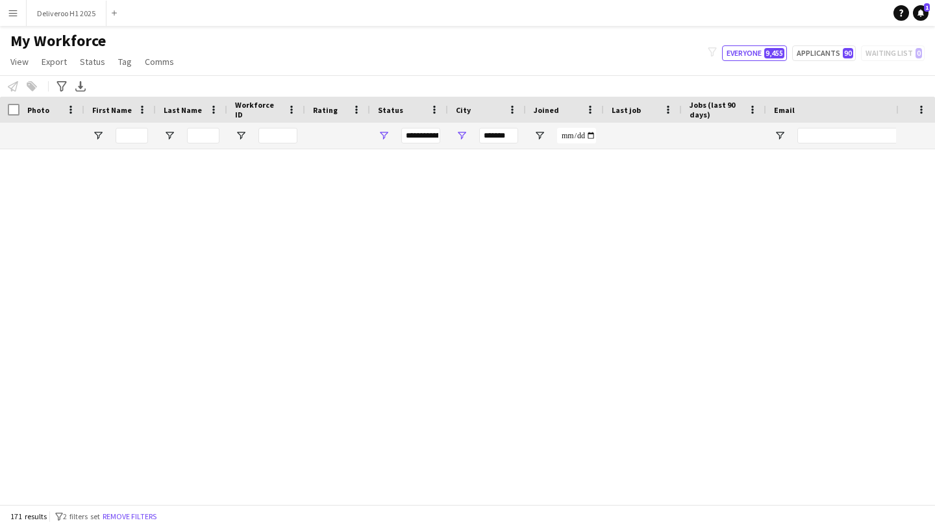 The image size is (935, 527). What do you see at coordinates (182, 110) in the screenshot?
I see `span: Last Name` at bounding box center [182, 110].